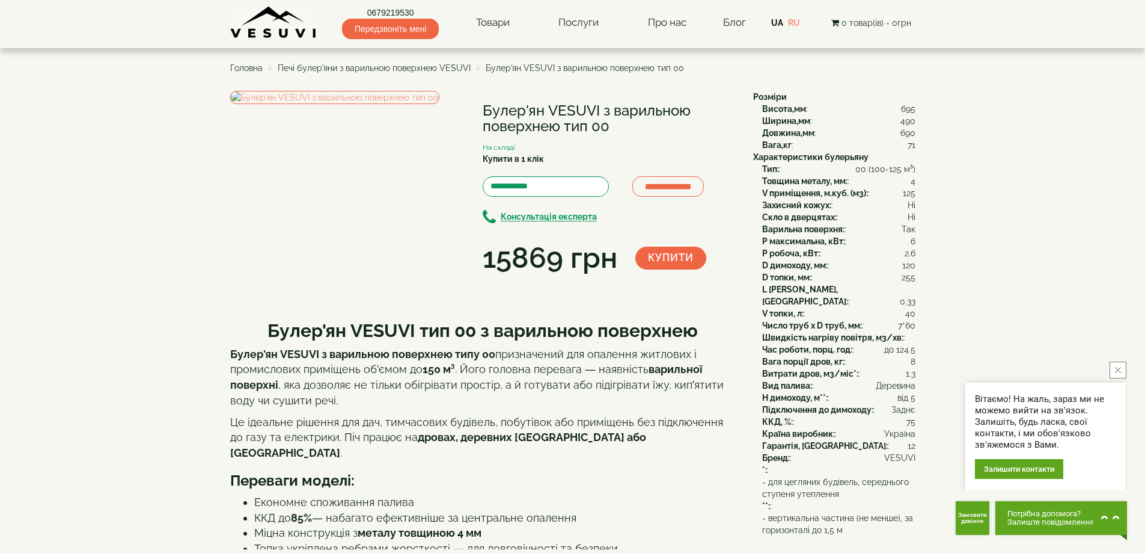 This screenshot has height=553, width=1145. Describe the element at coordinates (513, 159) in the screenshot. I see `label: Купити в 1 клік` at that location.